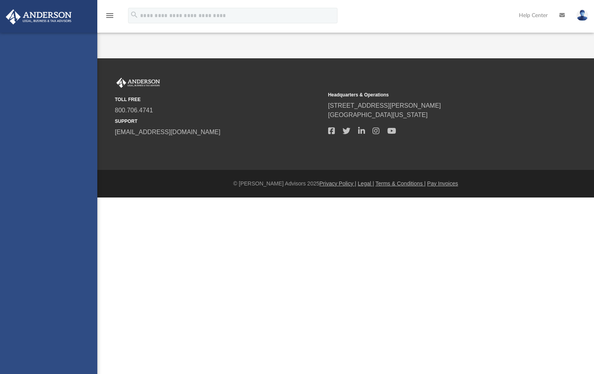 This screenshot has height=374, width=594. What do you see at coordinates (442, 184) in the screenshot?
I see `a: Pay Invoices` at bounding box center [442, 184].